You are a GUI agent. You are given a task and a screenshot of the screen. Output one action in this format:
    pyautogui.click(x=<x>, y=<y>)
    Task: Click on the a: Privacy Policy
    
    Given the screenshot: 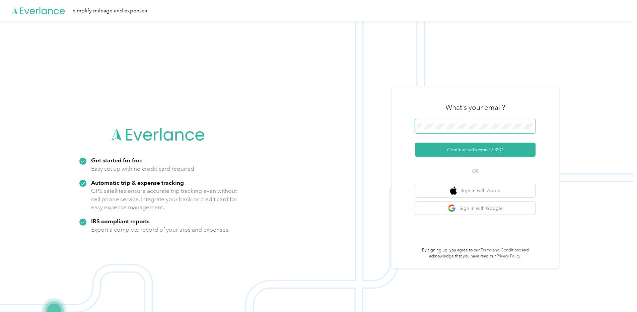 What is the action you would take?
    pyautogui.click(x=508, y=256)
    